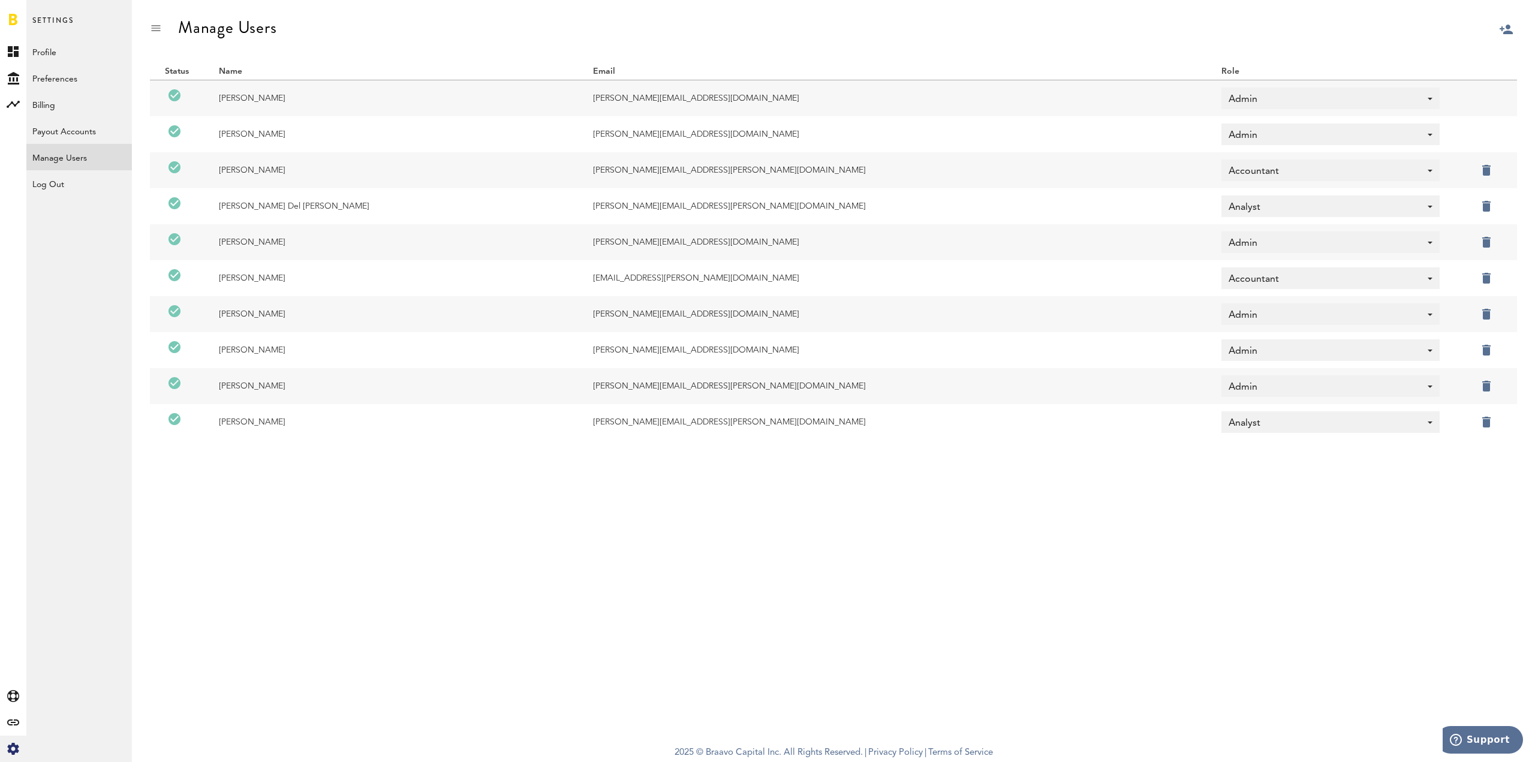  What do you see at coordinates (227, 28) in the screenshot?
I see `div: Manage Users` at bounding box center [227, 28].